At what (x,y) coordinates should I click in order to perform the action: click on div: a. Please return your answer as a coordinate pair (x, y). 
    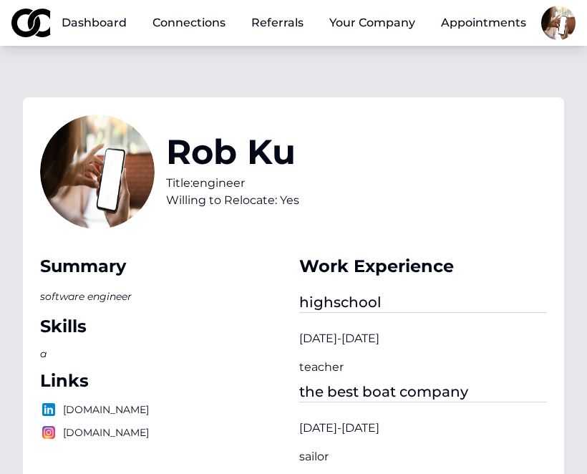
    Looking at the image, I should click on (43, 353).